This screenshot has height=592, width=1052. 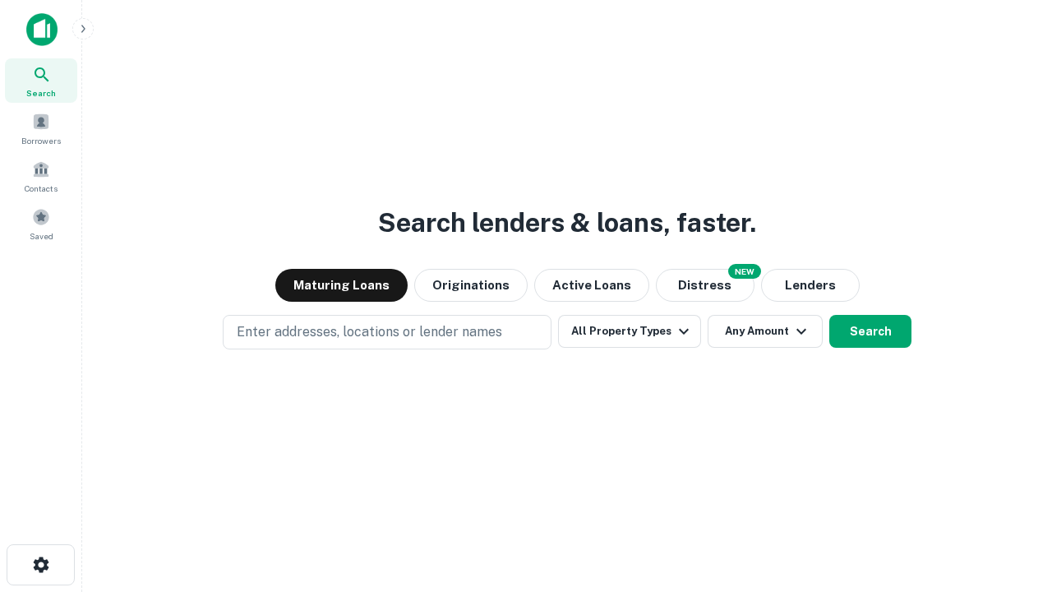 What do you see at coordinates (1011, 500) in the screenshot?
I see `div: Chat Widget` at bounding box center [1011, 500].